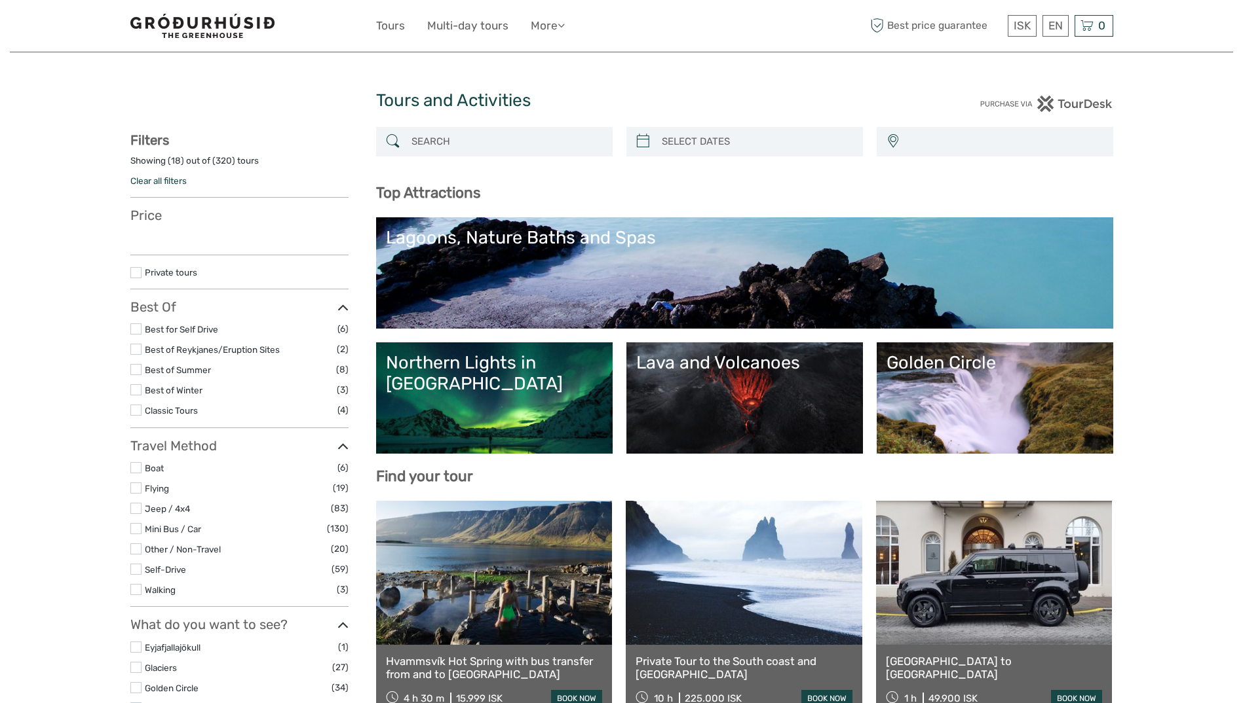 This screenshot has height=703, width=1243. I want to click on span: (20), so click(339, 549).